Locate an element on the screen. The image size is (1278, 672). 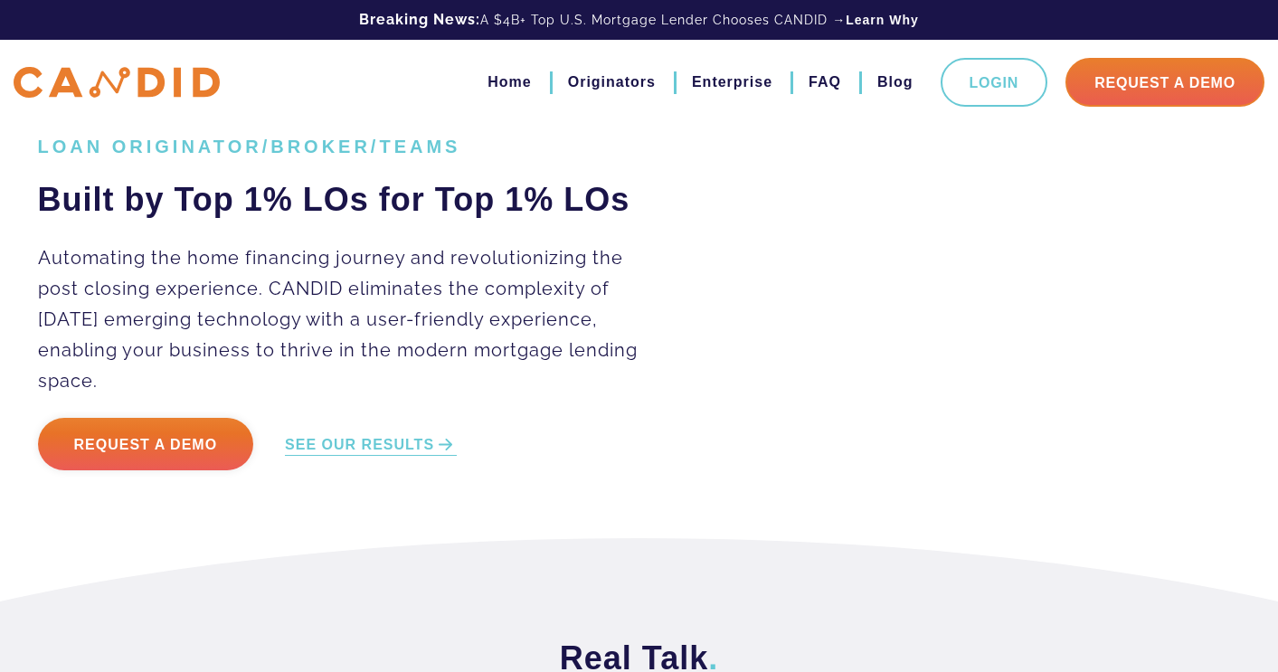
b: Breaking News: is located at coordinates (420, 19).